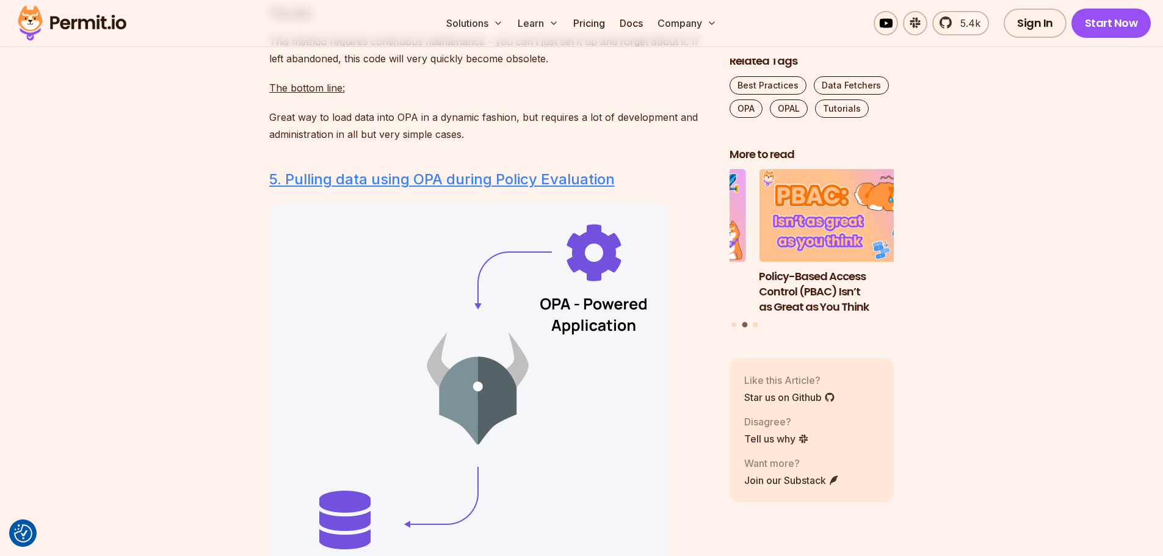 The image size is (1163, 556). Describe the element at coordinates (851, 86) in the screenshot. I see `a: Data Fetchers` at that location.